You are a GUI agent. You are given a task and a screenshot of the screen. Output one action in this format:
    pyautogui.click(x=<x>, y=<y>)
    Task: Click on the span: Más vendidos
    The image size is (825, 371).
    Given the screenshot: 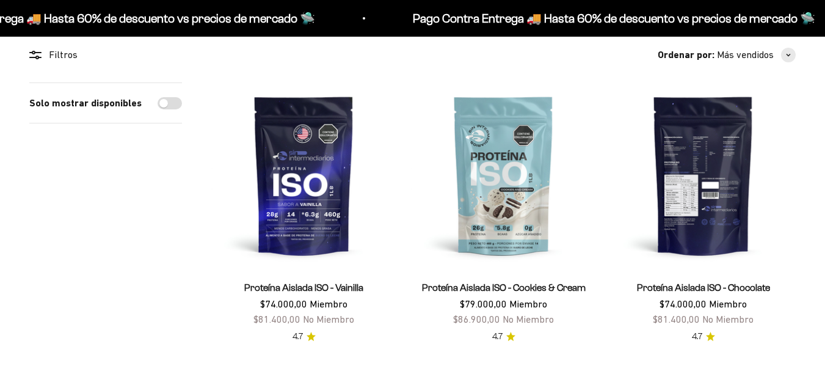 What is the action you would take?
    pyautogui.click(x=745, y=55)
    